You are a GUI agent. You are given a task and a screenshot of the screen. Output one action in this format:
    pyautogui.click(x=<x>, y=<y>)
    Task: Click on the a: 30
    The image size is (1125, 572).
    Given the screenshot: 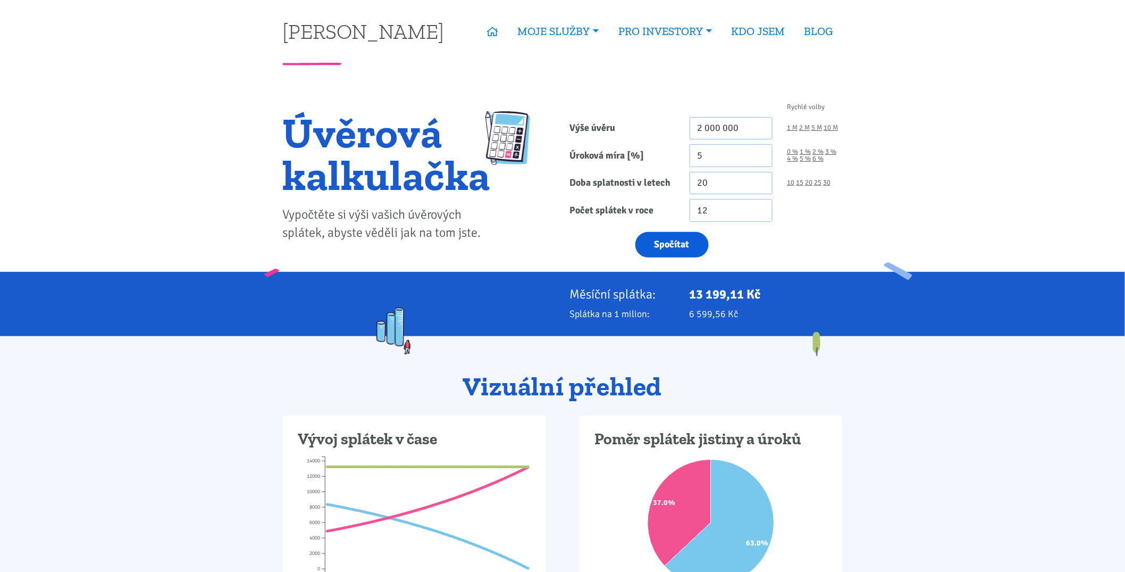 What is the action you would take?
    pyautogui.click(x=827, y=182)
    